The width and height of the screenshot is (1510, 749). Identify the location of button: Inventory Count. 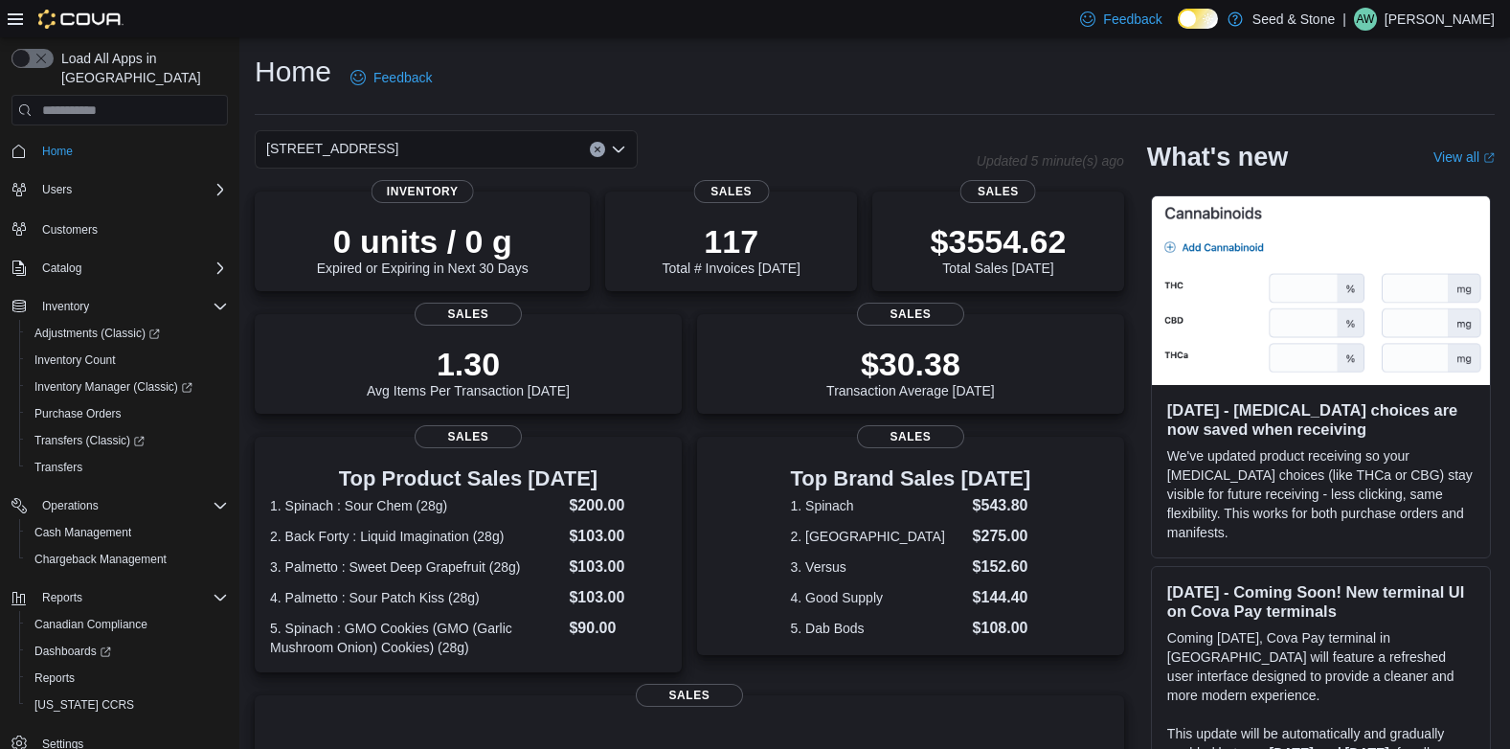
(127, 360).